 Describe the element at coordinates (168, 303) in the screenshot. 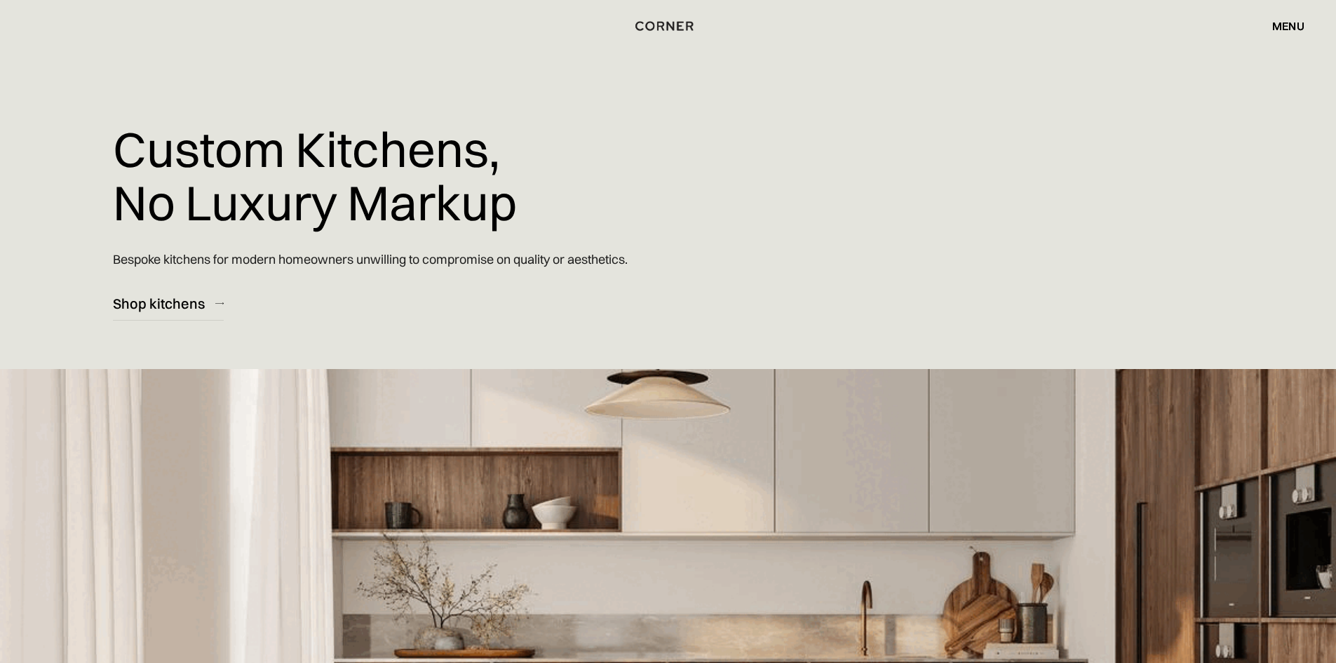

I see `a: Shop kitchens` at that location.